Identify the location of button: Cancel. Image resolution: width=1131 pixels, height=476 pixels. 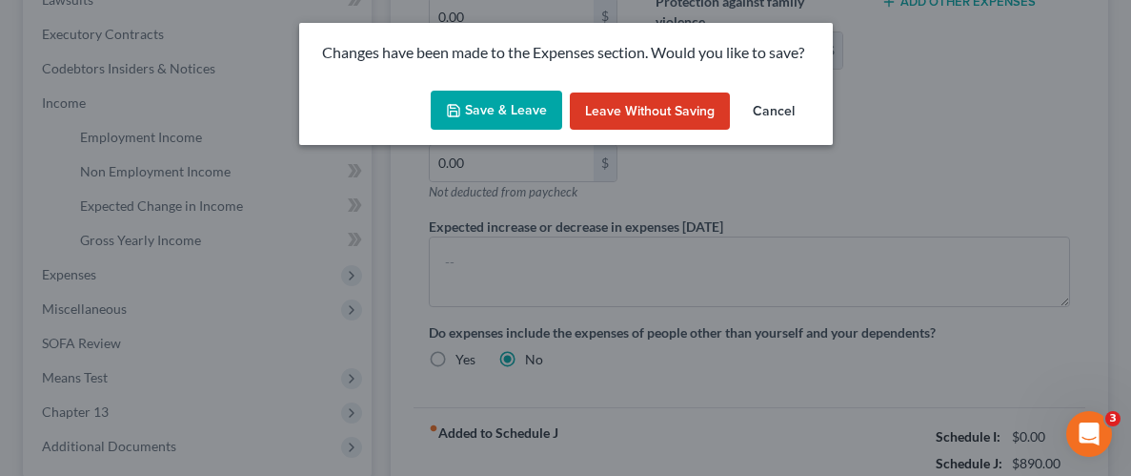
(774, 112).